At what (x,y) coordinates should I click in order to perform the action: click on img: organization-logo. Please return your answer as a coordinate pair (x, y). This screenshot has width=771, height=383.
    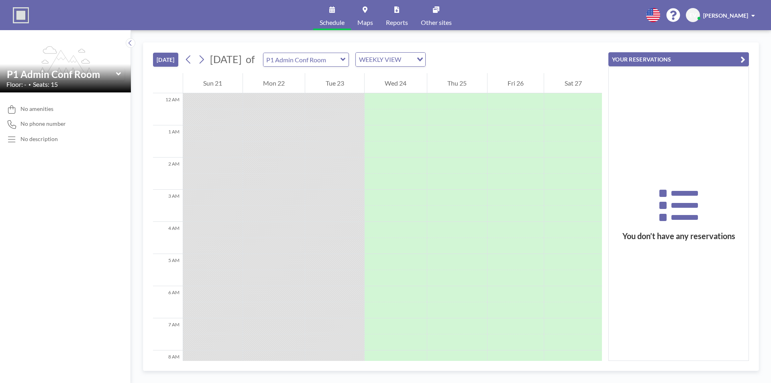
    Looking at the image, I should click on (21, 15).